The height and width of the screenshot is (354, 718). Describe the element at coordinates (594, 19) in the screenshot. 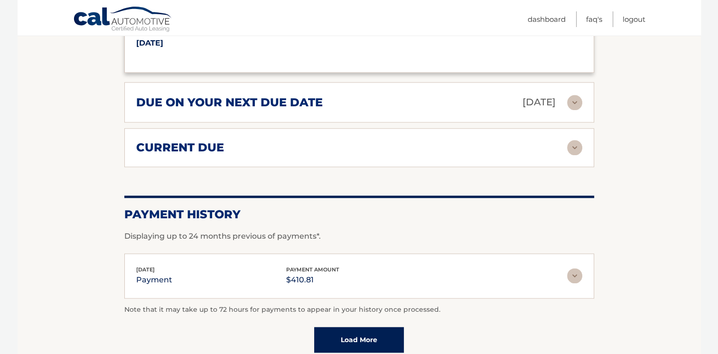

I see `a: FAQ's` at that location.